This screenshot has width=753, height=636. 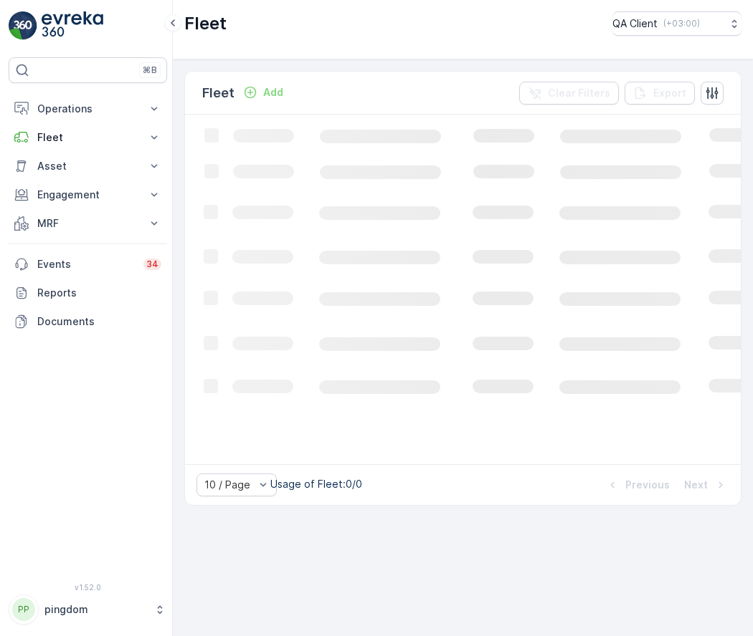 What do you see at coordinates (87, 293) in the screenshot?
I see `a: Reports` at bounding box center [87, 293].